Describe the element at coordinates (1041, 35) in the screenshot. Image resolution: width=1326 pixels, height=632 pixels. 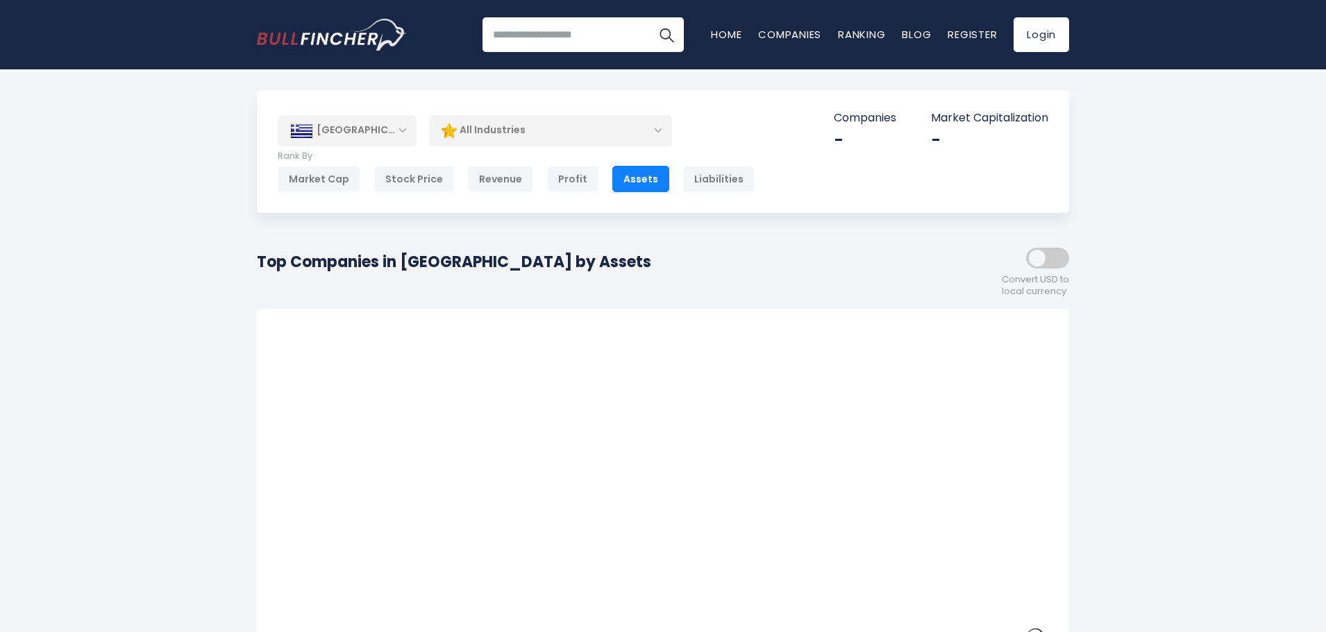
I see `a: Login` at that location.